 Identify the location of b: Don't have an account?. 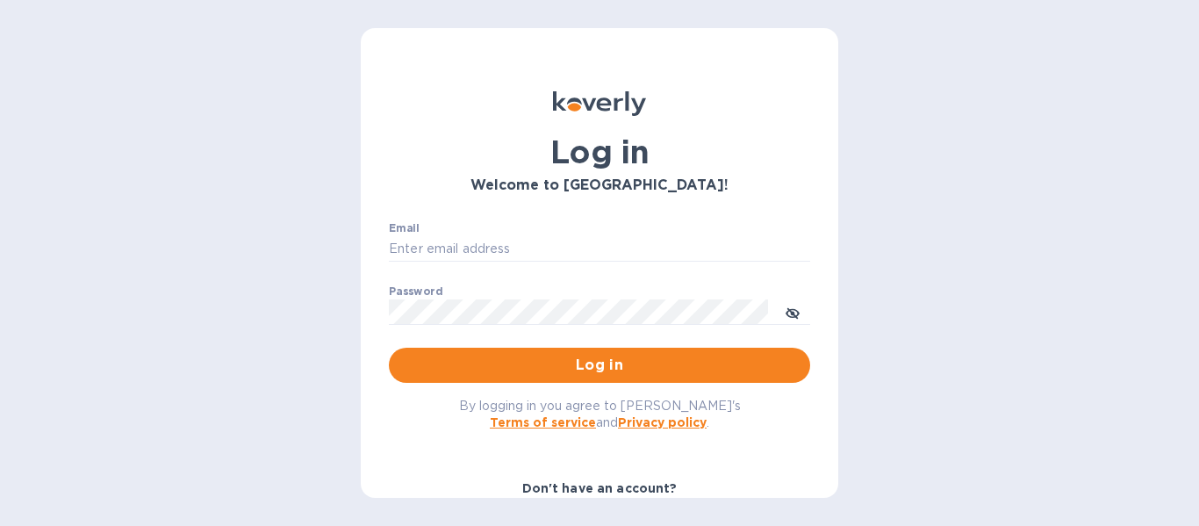
(599, 488).